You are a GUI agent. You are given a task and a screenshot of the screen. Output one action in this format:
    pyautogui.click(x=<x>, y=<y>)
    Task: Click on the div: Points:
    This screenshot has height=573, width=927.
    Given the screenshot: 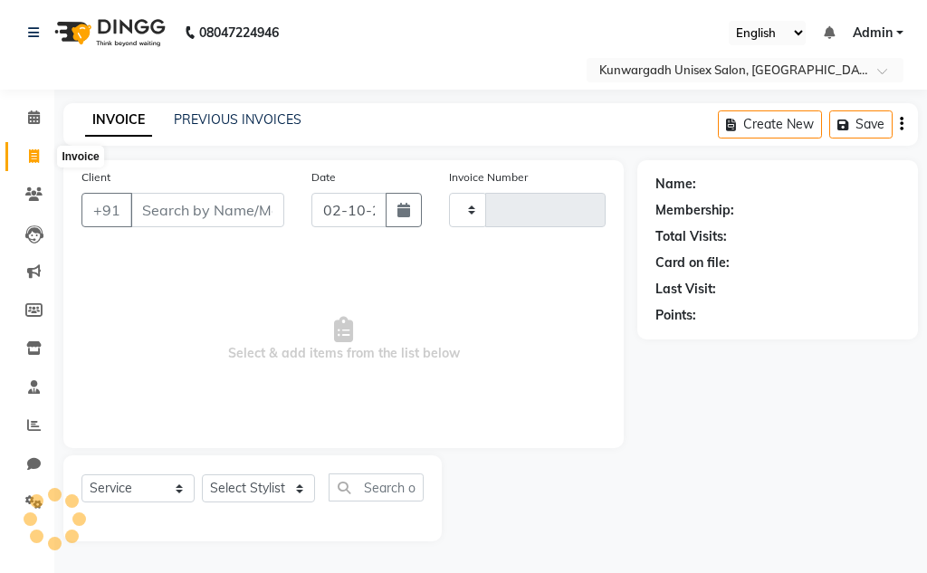 What is the action you would take?
    pyautogui.click(x=676, y=315)
    